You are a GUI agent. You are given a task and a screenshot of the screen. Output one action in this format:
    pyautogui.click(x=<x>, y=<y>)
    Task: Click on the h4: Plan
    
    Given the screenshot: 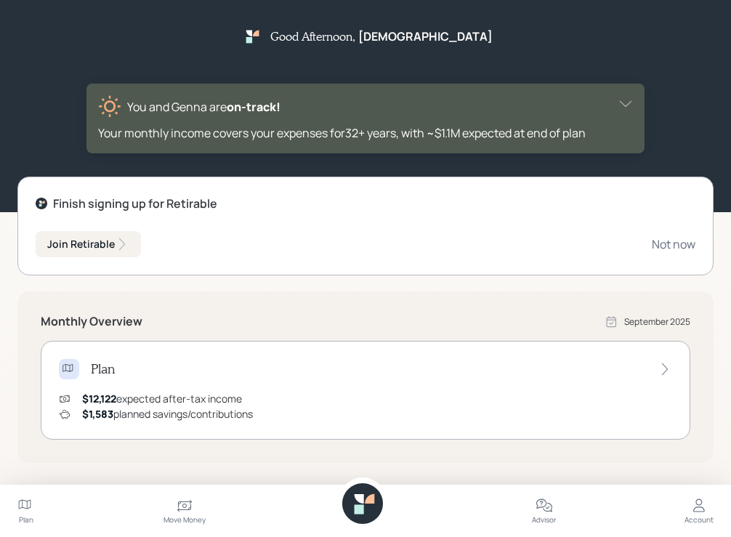 What is the action you would take?
    pyautogui.click(x=102, y=369)
    